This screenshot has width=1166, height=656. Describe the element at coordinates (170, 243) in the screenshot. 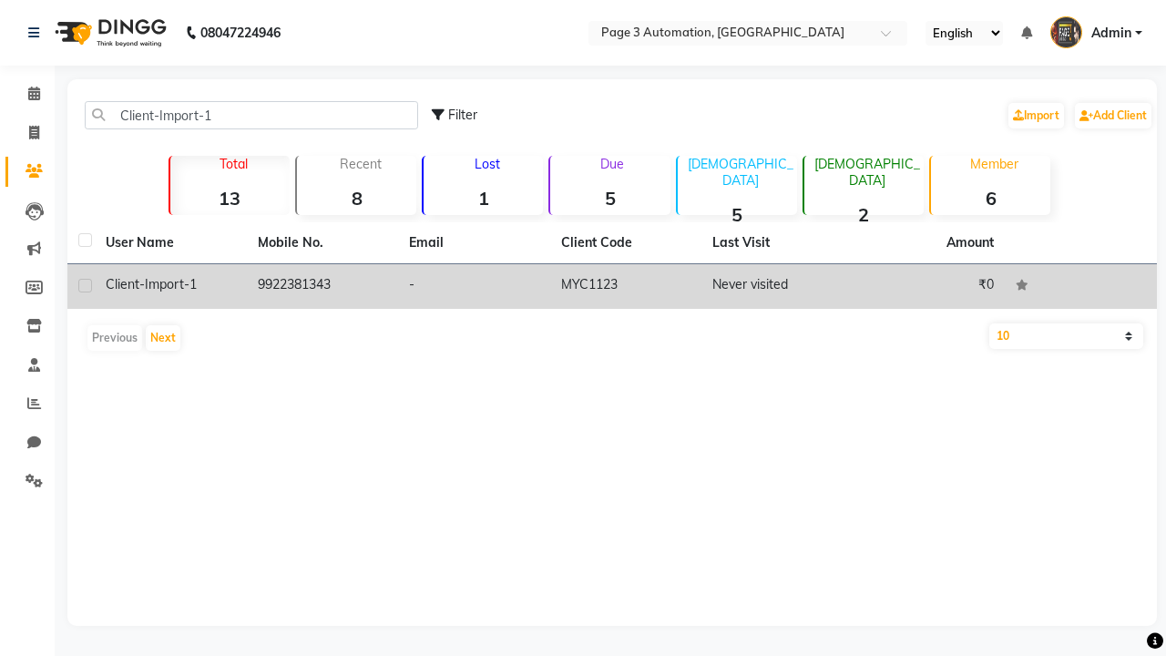

I see `th: User Name` at that location.